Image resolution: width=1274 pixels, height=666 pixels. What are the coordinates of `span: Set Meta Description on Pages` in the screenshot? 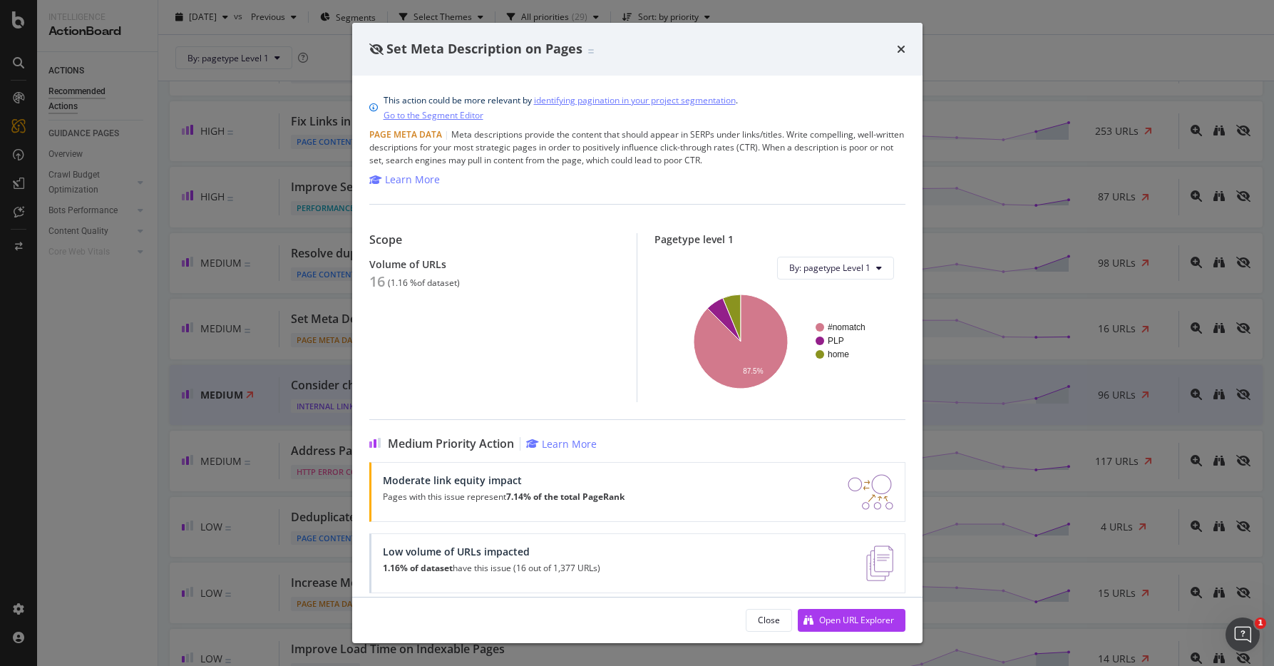 It's located at (484, 48).